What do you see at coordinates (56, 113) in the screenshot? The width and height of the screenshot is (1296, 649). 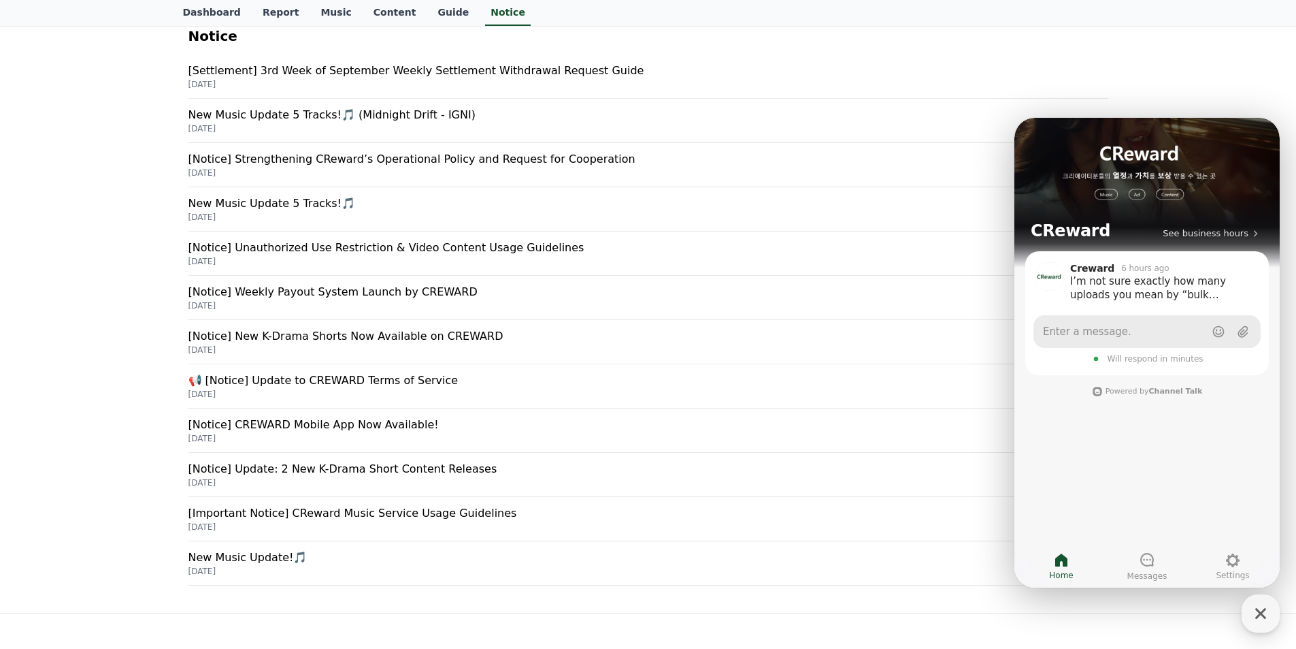 I see `h1: CReward` at bounding box center [56, 113].